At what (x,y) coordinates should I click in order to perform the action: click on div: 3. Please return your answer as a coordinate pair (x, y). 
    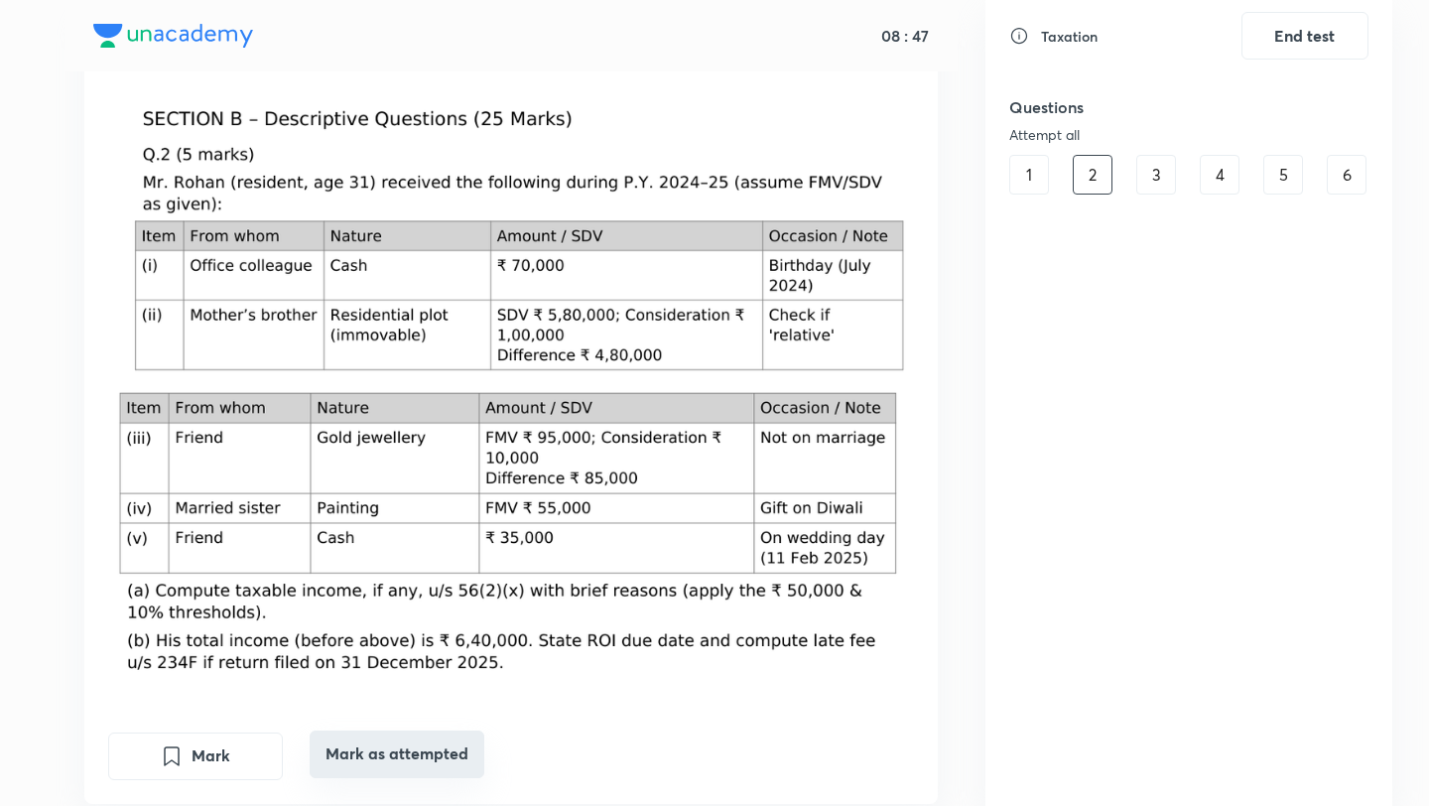
    Looking at the image, I should click on (1156, 175).